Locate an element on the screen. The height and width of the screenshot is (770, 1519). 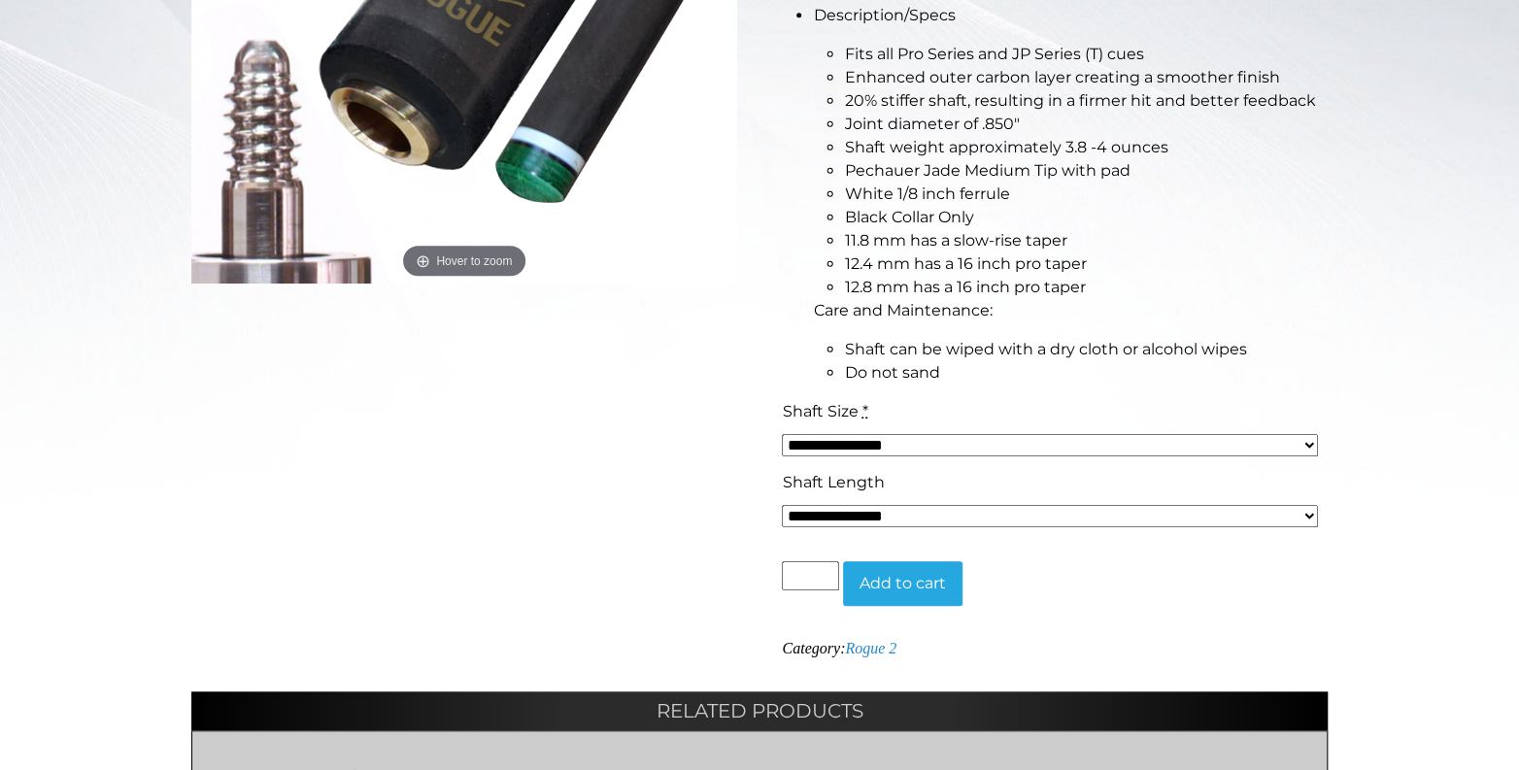
span: Shaft Size is located at coordinates (820, 411).